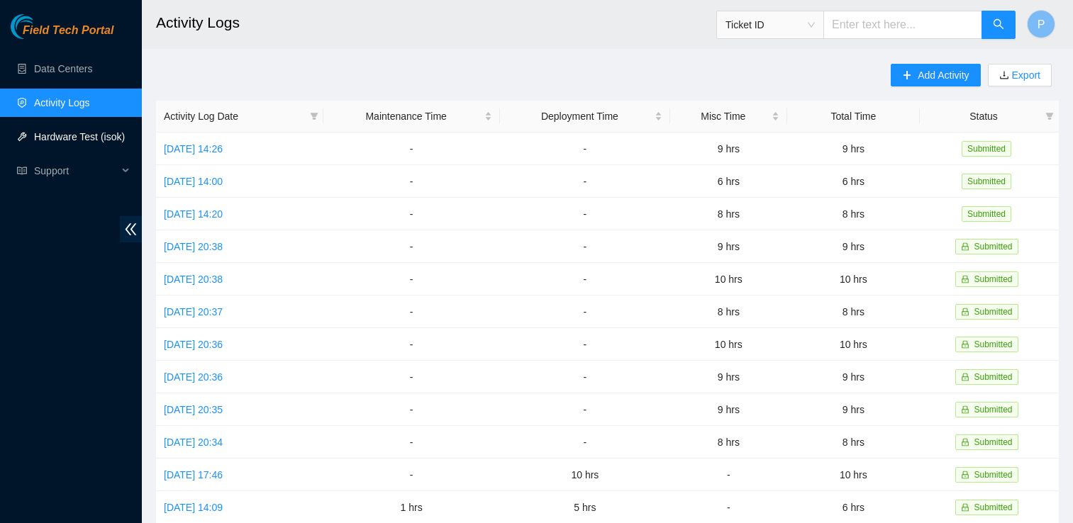 The image size is (1073, 523). What do you see at coordinates (770, 25) in the screenshot?
I see `span: Ticket ID` at bounding box center [770, 25].